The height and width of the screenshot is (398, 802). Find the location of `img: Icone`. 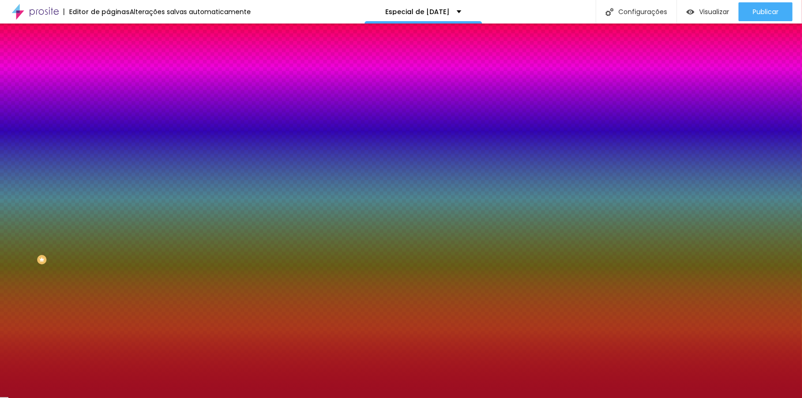

img: Icone is located at coordinates (610, 12).